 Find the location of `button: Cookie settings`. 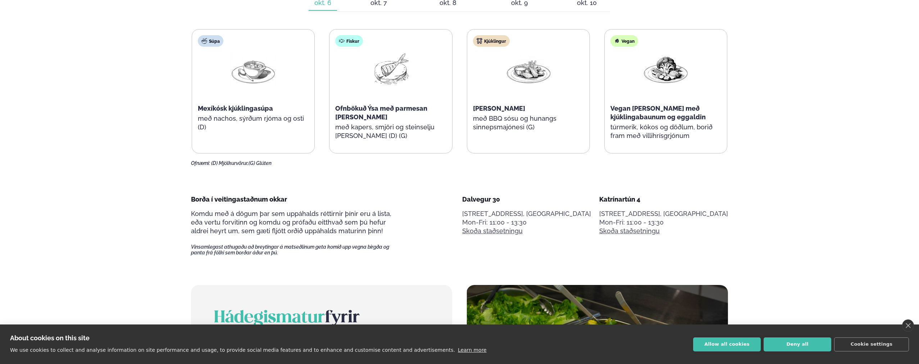

button: Cookie settings is located at coordinates (872, 345).